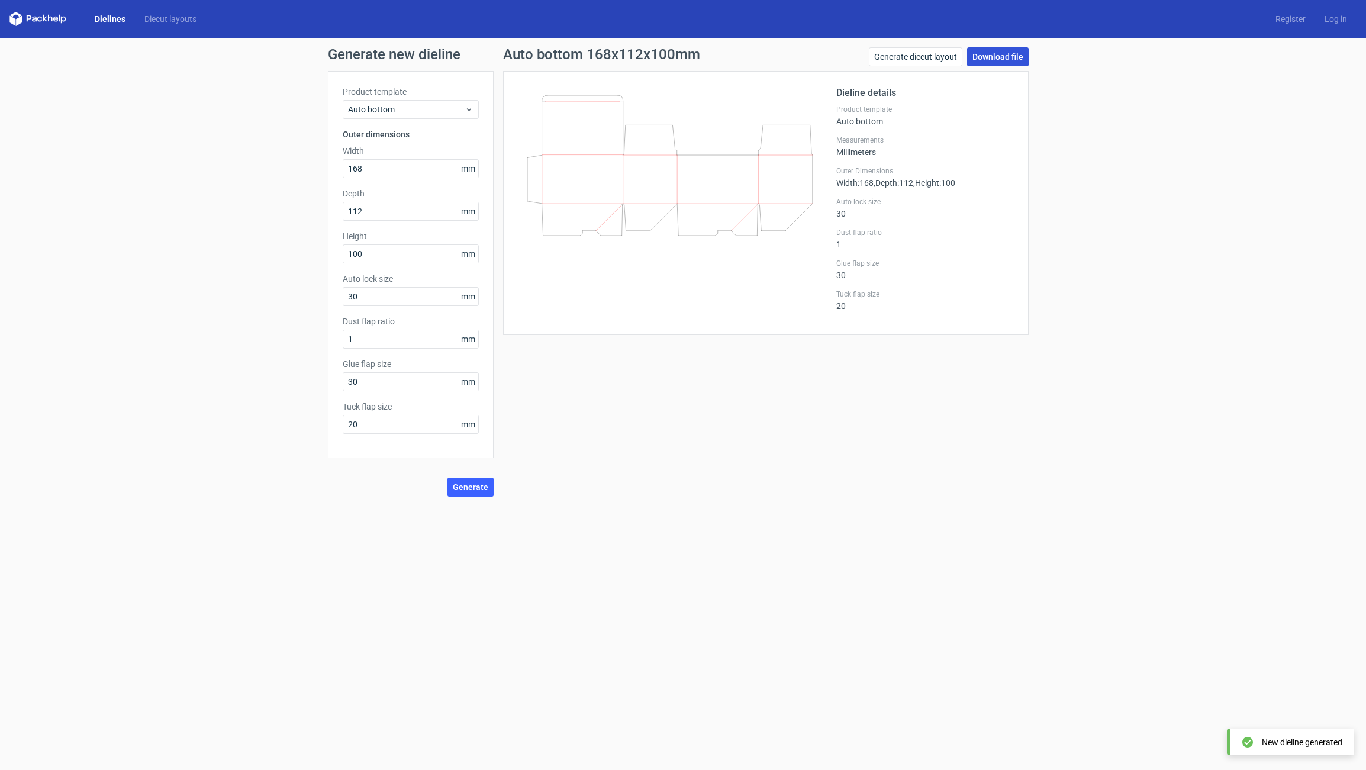 This screenshot has height=770, width=1366. I want to click on div: Millimeters, so click(925, 146).